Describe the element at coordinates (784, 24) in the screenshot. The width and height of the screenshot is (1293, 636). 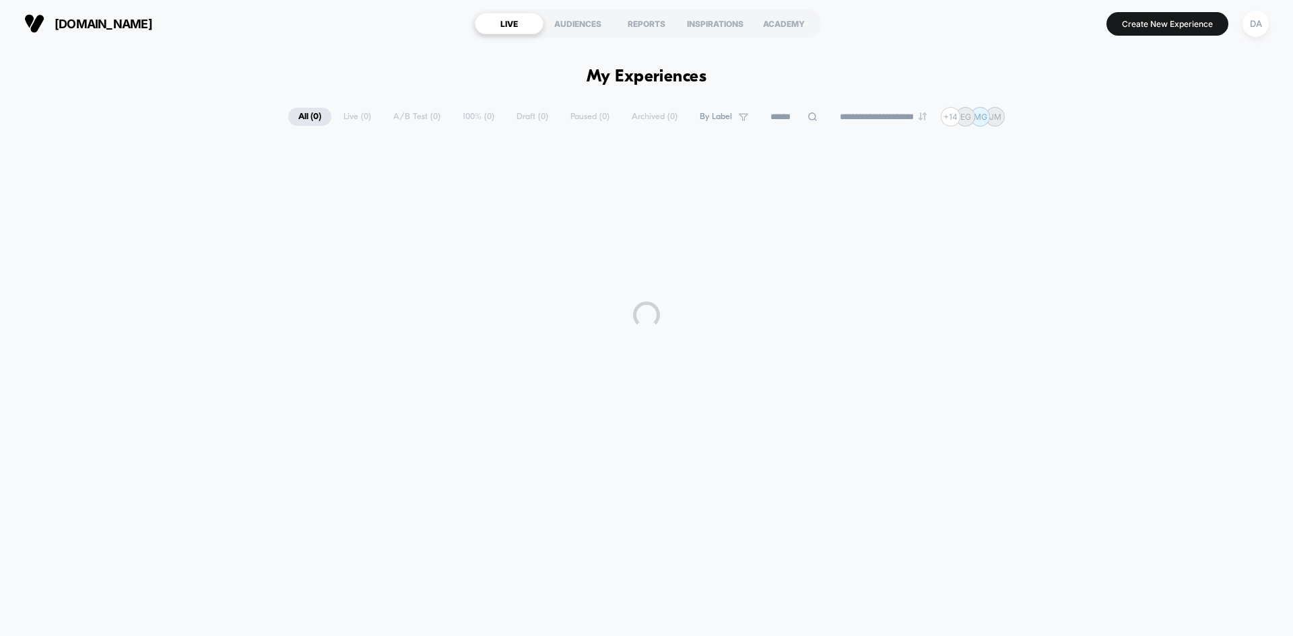
I see `div: ACADEMY` at that location.